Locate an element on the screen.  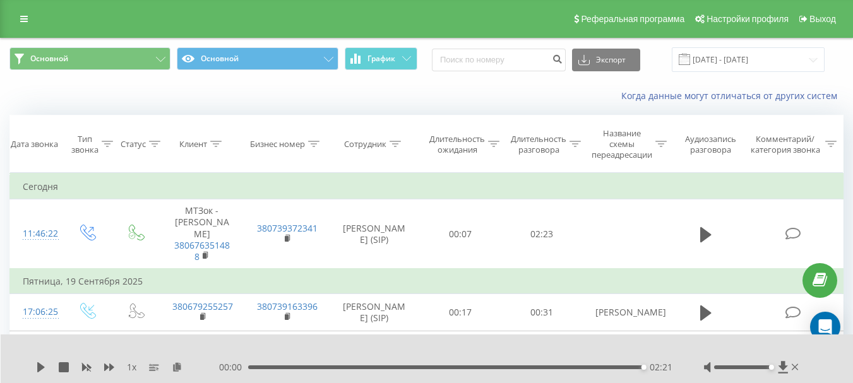
button: График is located at coordinates (381, 59).